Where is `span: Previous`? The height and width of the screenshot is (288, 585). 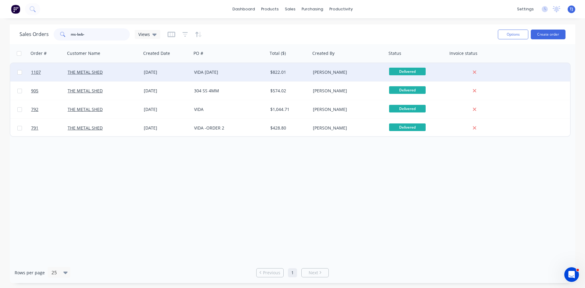
span: Previous is located at coordinates (272, 273).